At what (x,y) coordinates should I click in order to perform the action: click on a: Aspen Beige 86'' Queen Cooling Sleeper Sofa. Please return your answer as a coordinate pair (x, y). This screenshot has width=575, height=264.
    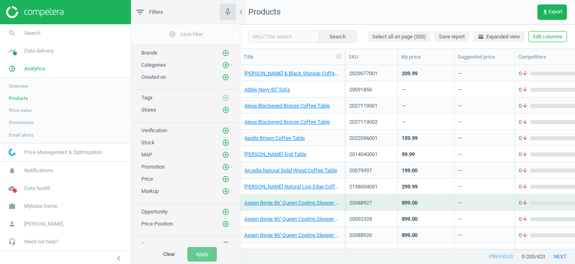
    Looking at the image, I should click on (292, 203).